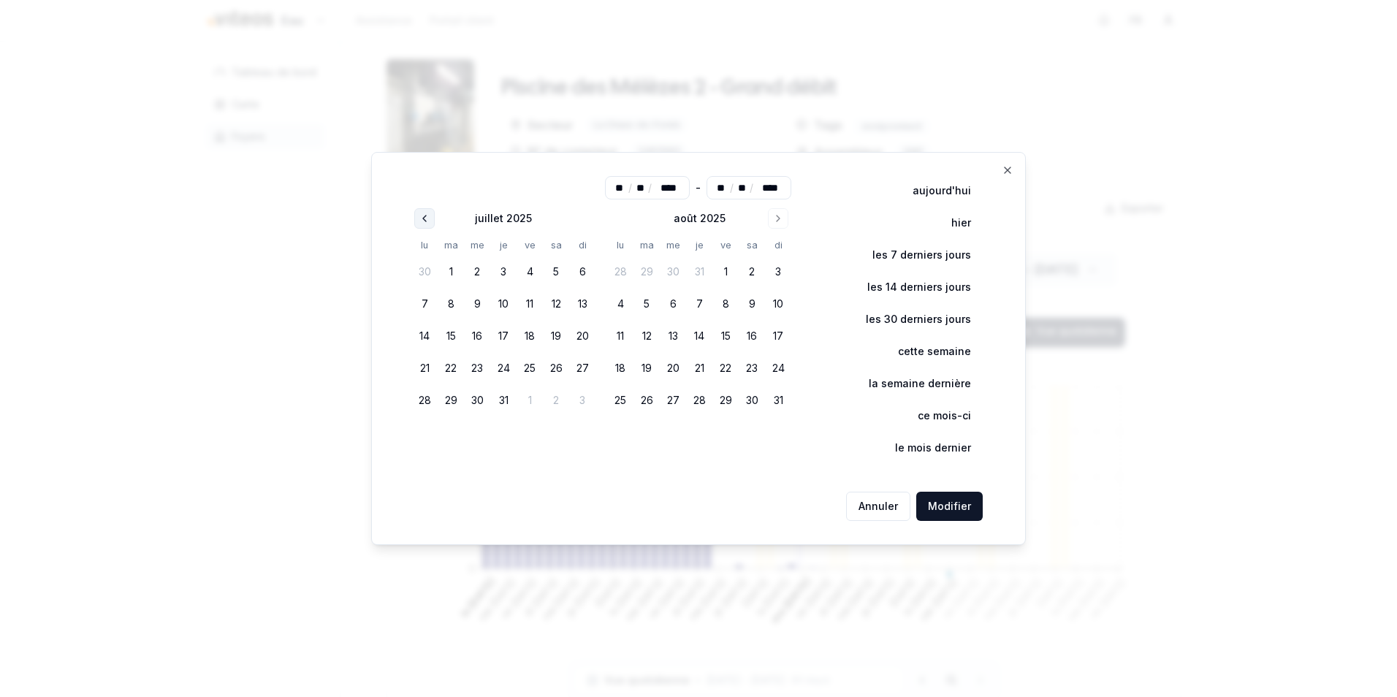 The width and height of the screenshot is (1397, 697). What do you see at coordinates (778, 336) in the screenshot?
I see `button: 17` at bounding box center [778, 336].